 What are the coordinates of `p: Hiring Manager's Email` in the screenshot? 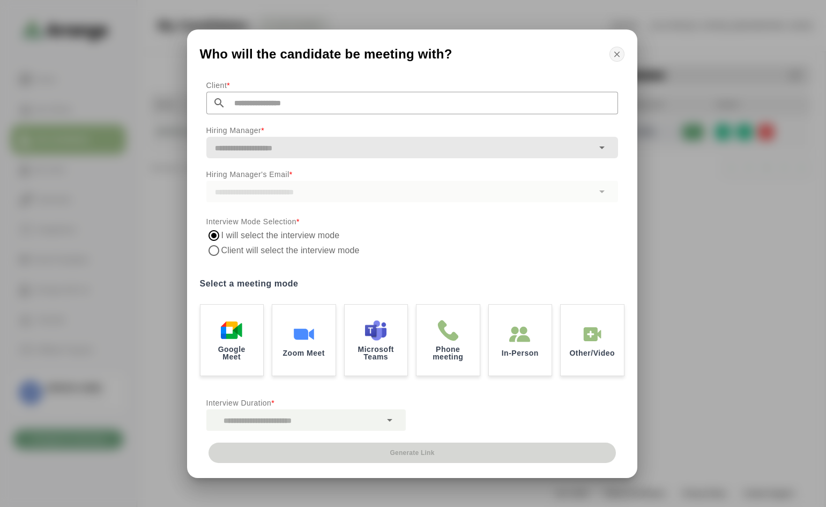 It's located at (412, 174).